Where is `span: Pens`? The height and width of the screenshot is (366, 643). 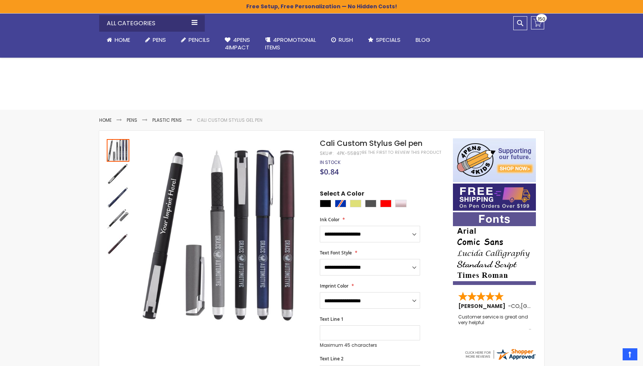 span: Pens is located at coordinates (159, 40).